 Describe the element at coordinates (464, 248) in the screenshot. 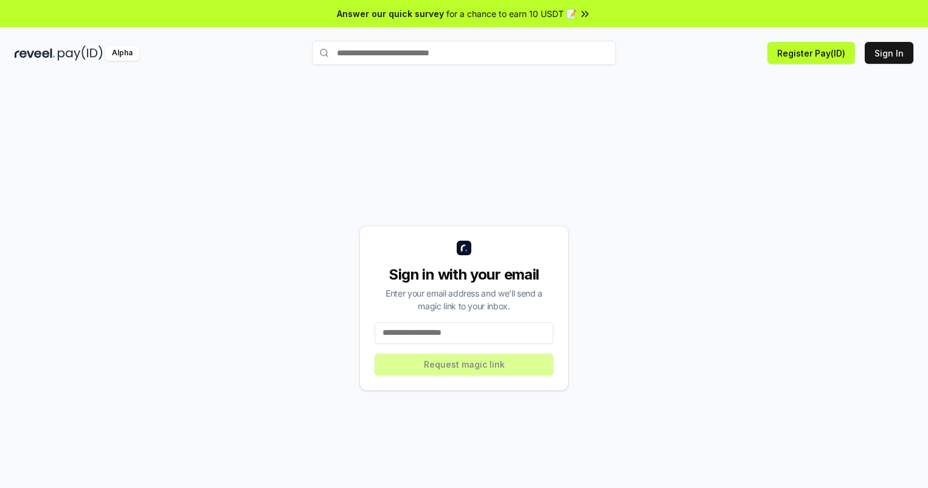

I see `img: logo_small` at that location.